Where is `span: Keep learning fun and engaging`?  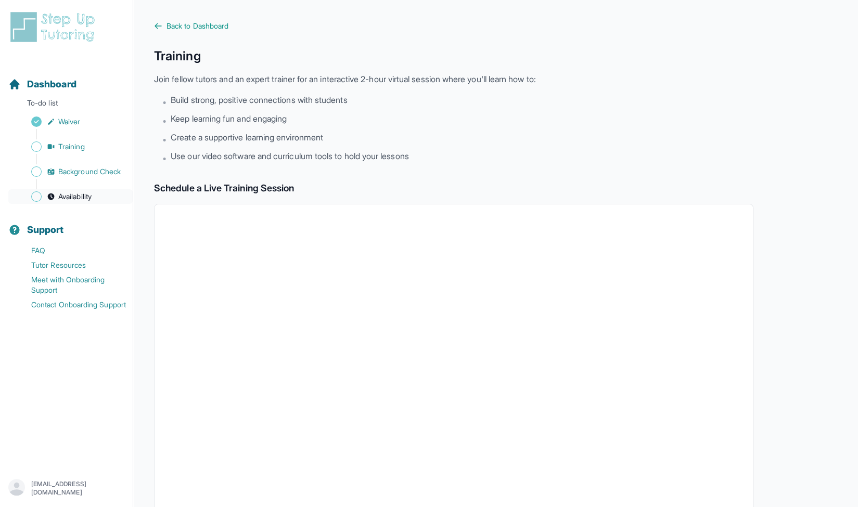 span: Keep learning fun and engaging is located at coordinates (228, 119).